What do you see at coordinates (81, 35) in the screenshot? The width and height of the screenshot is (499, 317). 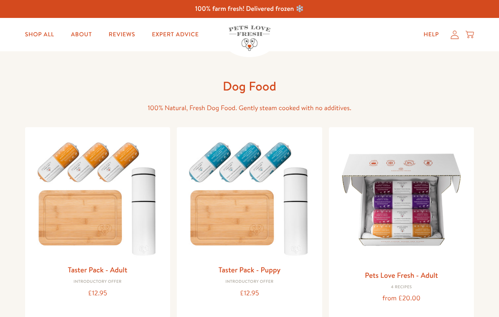 I see `a: About` at bounding box center [81, 35].